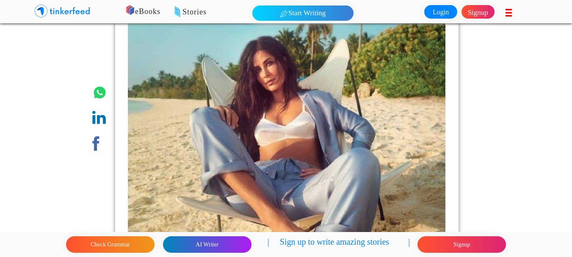 The image size is (572, 257). I want to click on button: AI Writer, so click(207, 244).